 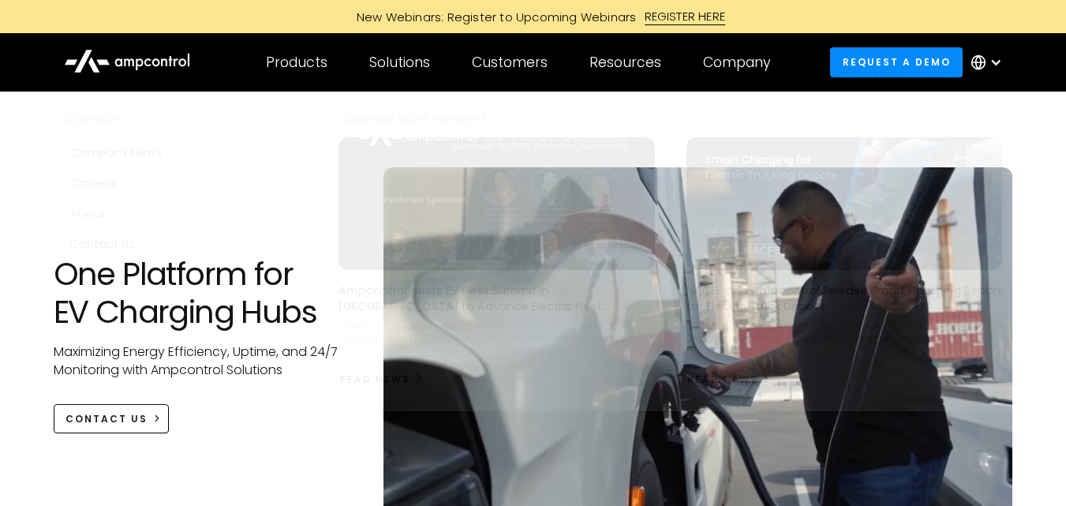 What do you see at coordinates (116, 152) in the screenshot?
I see `div: Company news` at bounding box center [116, 152].